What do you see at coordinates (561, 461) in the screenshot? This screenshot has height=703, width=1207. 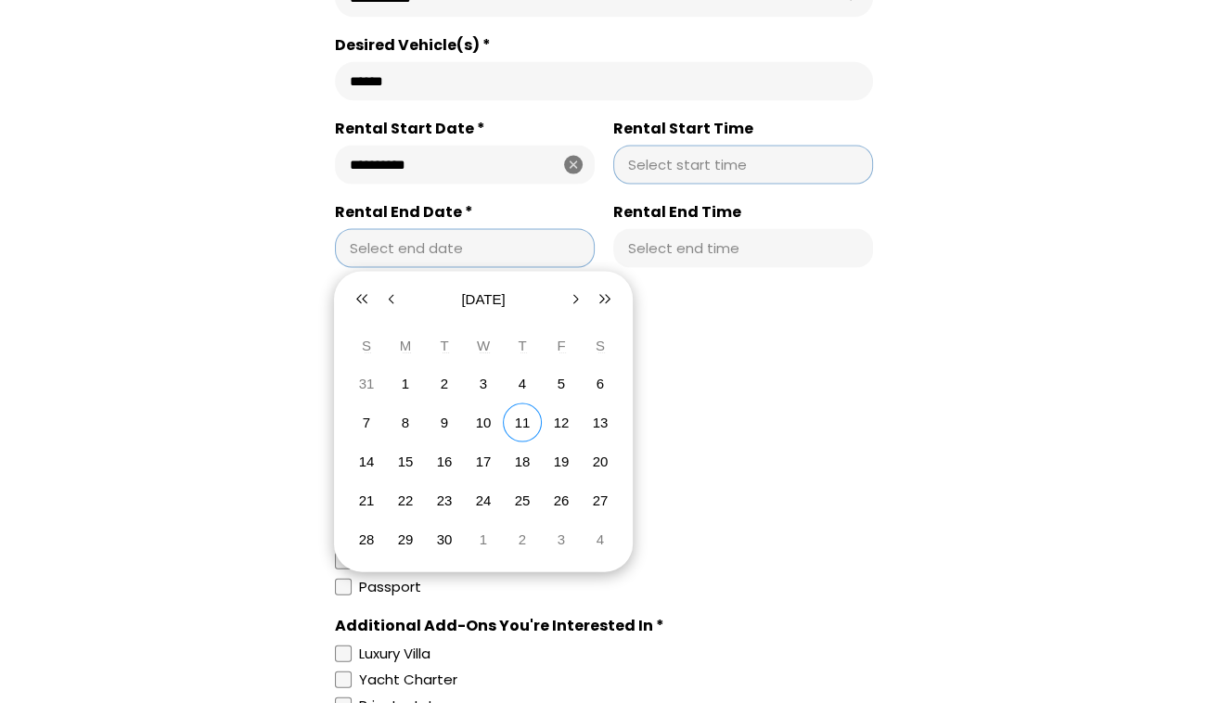 I see `abbr: September 19, 2025` at bounding box center [561, 461].